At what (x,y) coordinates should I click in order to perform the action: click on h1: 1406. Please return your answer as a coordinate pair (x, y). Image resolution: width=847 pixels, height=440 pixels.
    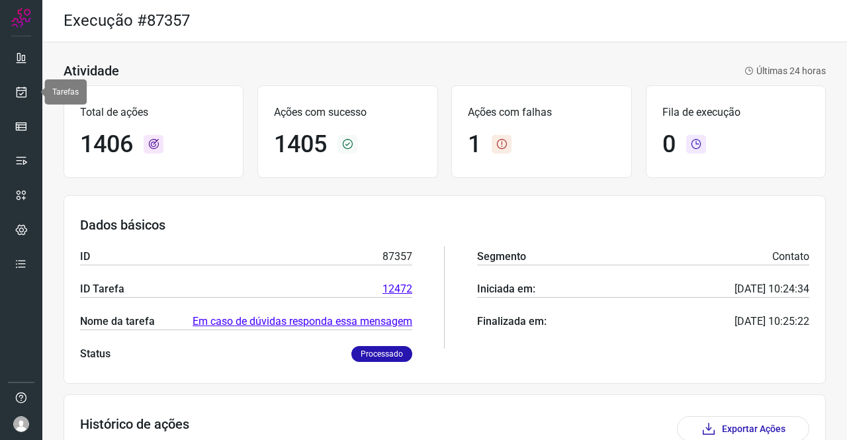
    Looking at the image, I should click on (106, 144).